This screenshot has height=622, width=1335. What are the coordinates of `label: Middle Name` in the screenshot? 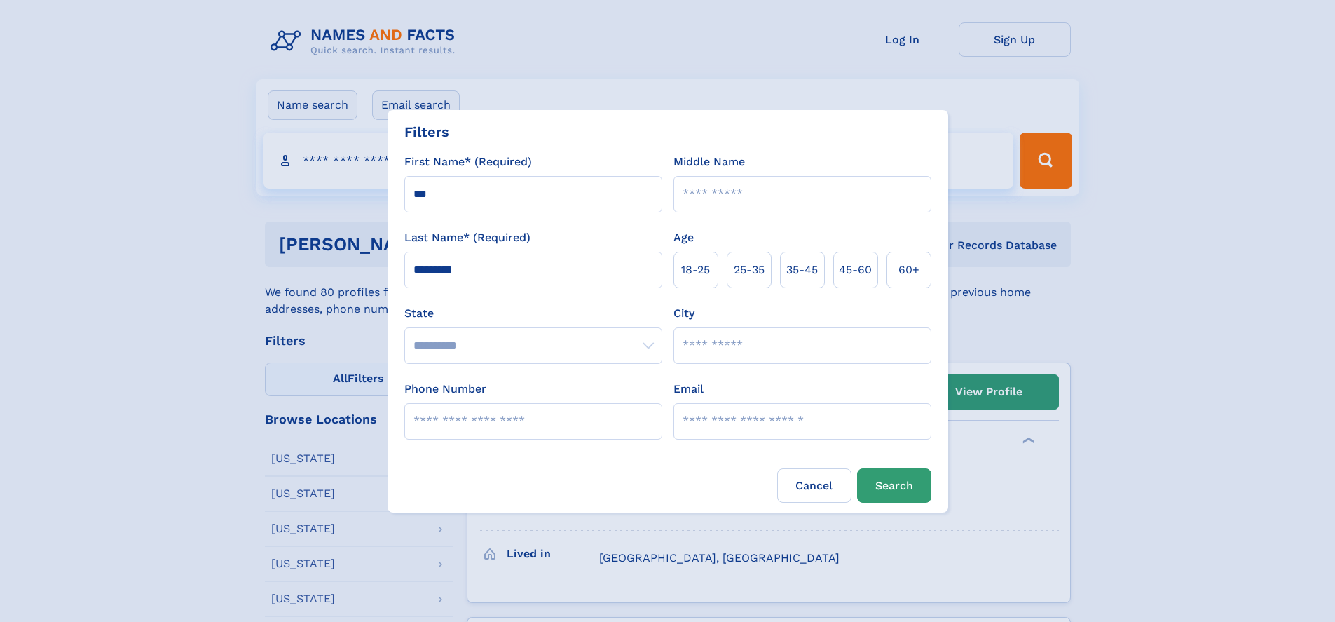 It's located at (709, 162).